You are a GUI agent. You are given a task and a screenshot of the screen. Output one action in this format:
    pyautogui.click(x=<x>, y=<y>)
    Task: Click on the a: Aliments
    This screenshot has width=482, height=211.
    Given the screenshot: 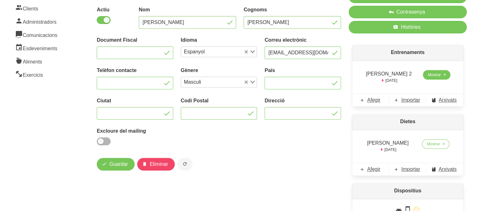 What is the action you would take?
    pyautogui.click(x=37, y=61)
    